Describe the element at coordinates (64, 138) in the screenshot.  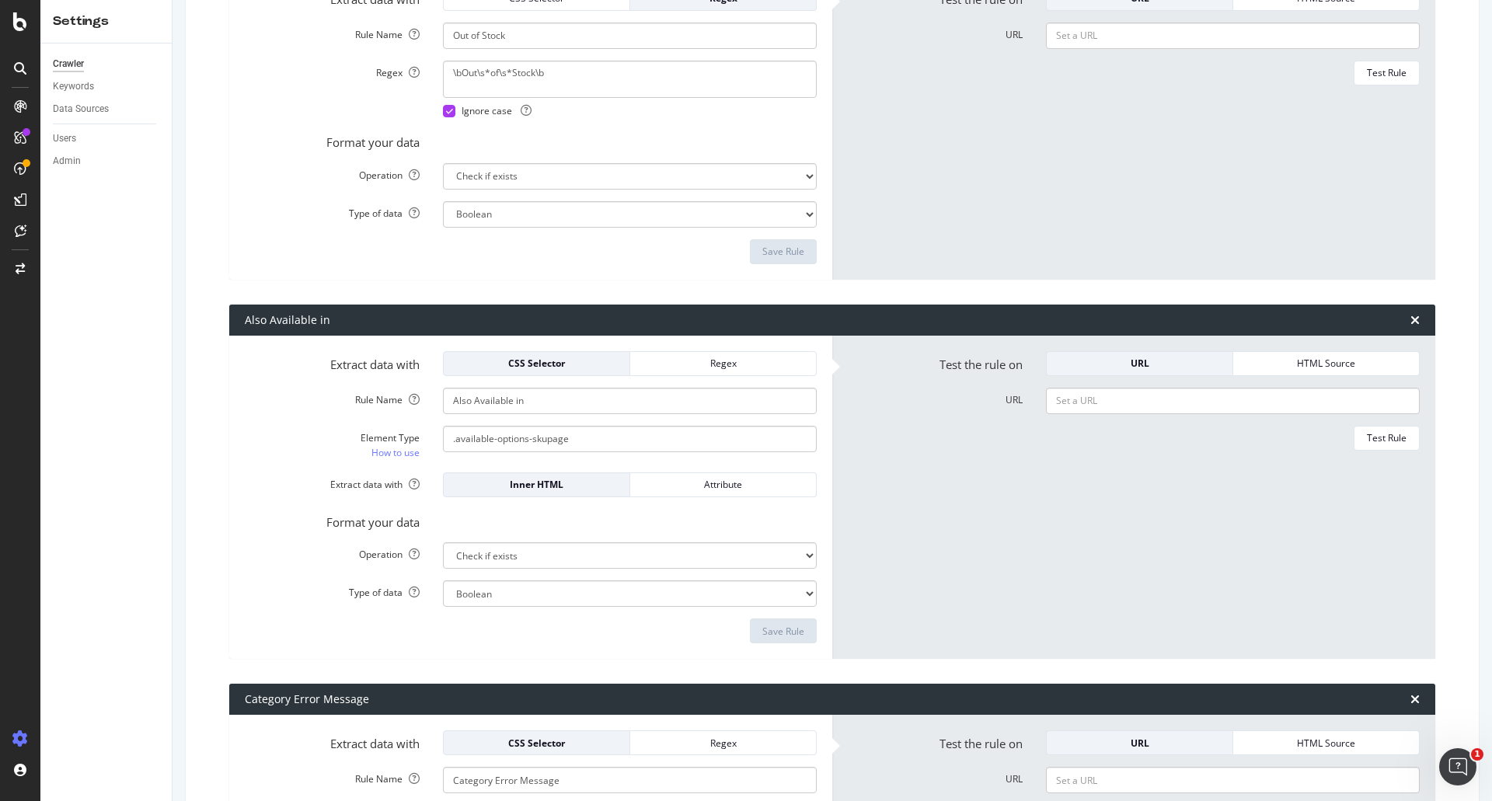
I see `div: Users` at that location.